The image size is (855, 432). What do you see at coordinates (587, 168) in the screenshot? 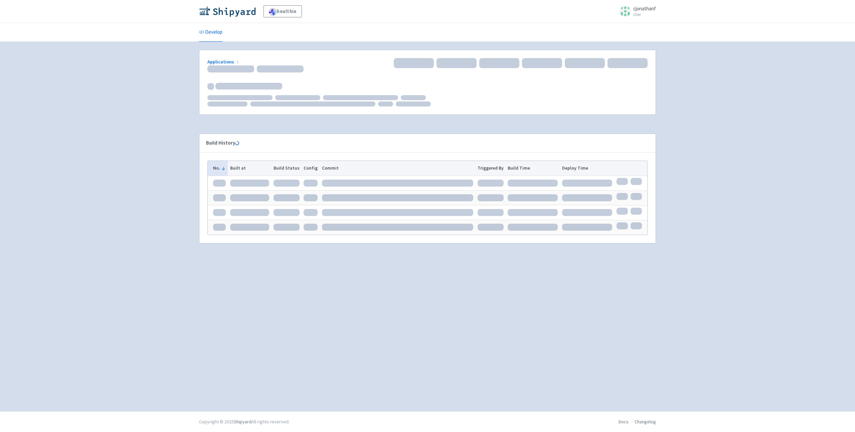
I see `th: Deploy Time` at bounding box center [587, 168].